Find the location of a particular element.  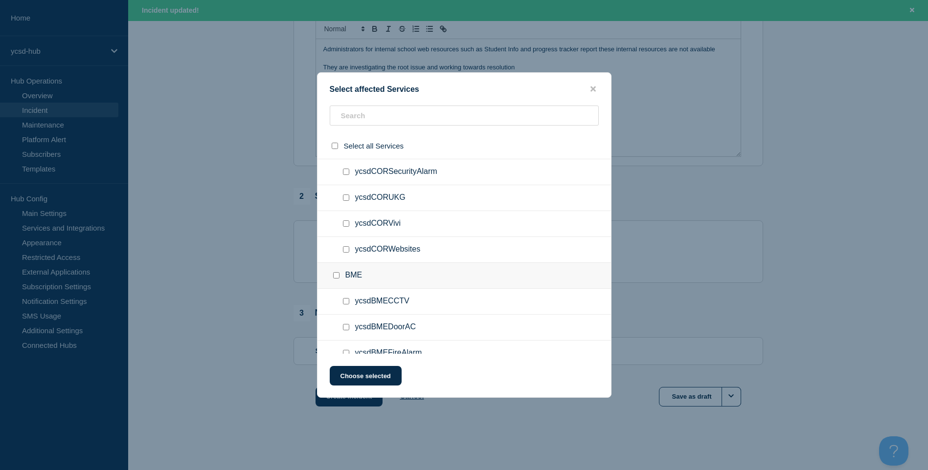

span: ycsdCORUKG is located at coordinates (380, 198).